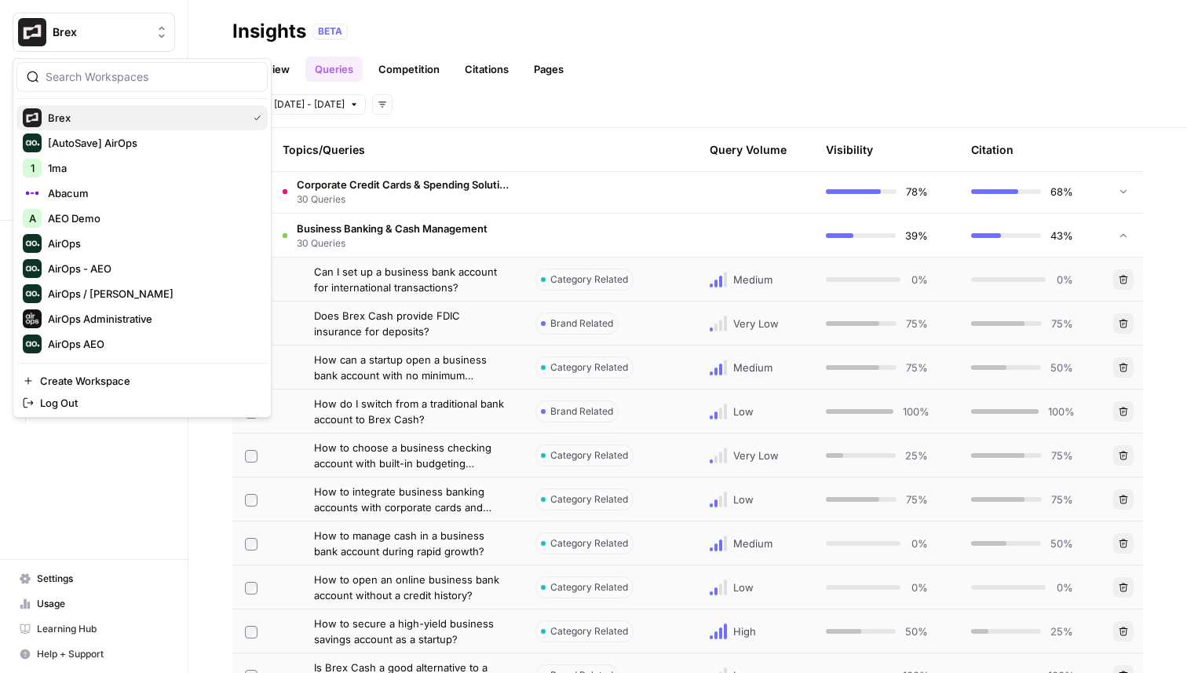 The image size is (1187, 673). Describe the element at coordinates (32, 344) in the screenshot. I see `img: AirOps AEO Logo` at that location.